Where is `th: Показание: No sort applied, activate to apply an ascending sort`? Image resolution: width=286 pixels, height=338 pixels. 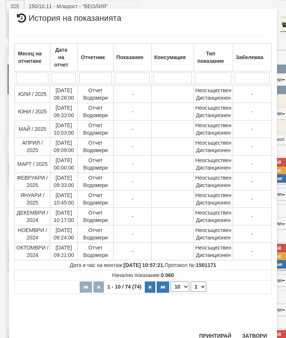 th: Показание: No sort applied, activate to apply an ascending sort is located at coordinates (132, 57).